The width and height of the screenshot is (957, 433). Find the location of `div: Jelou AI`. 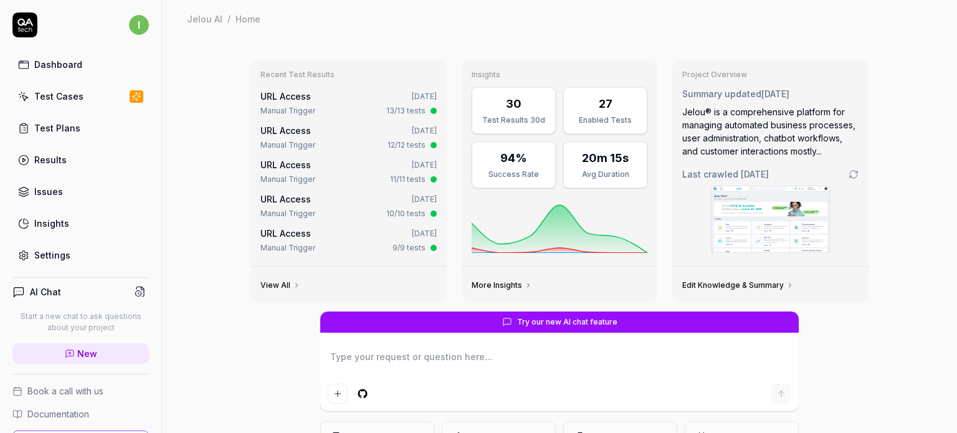

div: Jelou AI is located at coordinates (204, 19).